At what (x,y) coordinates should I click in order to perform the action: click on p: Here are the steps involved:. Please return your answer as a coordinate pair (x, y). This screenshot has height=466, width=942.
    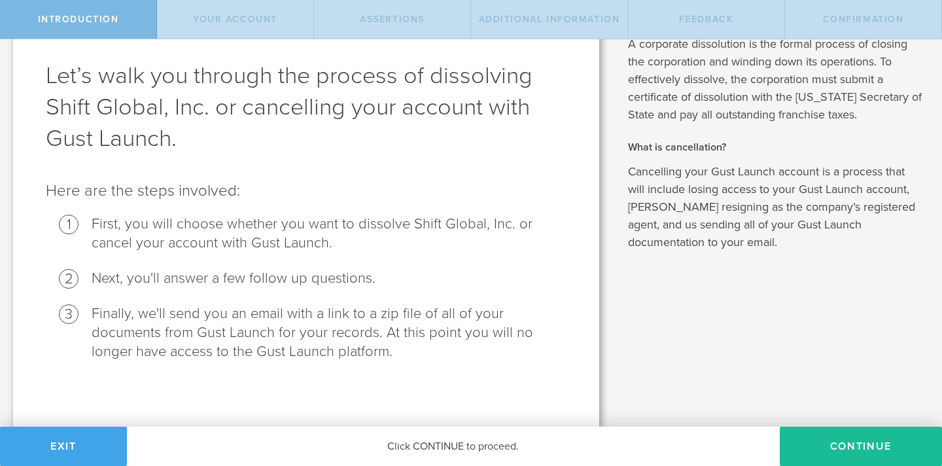
    Looking at the image, I should click on (306, 191).